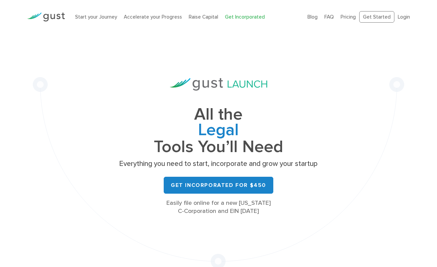 This screenshot has height=267, width=437. I want to click on h1: All the Tools You’ll Need, so click(219, 131).